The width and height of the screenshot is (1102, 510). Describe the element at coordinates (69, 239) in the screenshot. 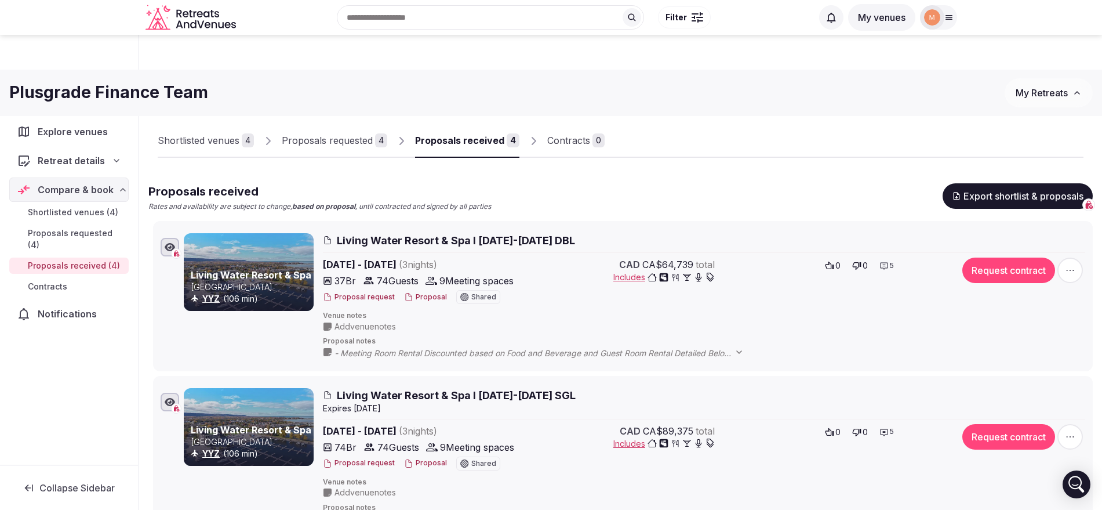

I see `a: Proposals requested (4)` at that location.